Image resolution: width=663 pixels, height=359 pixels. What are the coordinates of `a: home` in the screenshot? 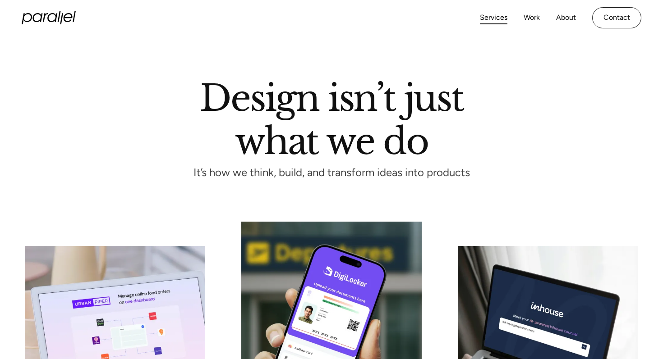 It's located at (49, 18).